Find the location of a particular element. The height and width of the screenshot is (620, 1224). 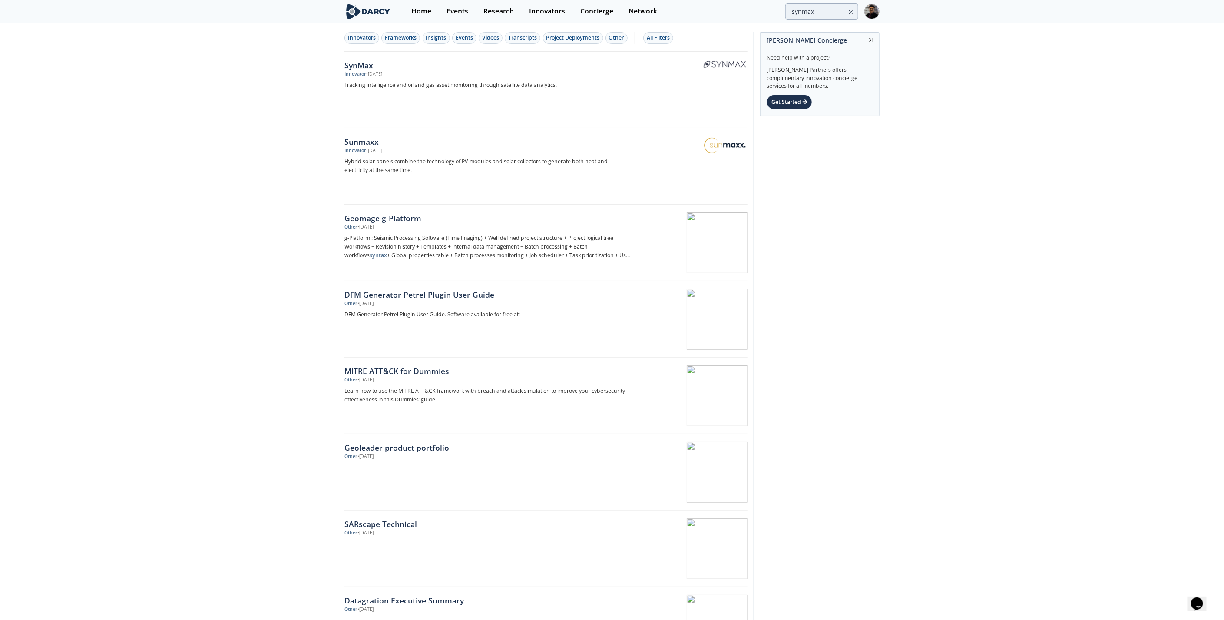

input: Advanced Search is located at coordinates (822, 11).